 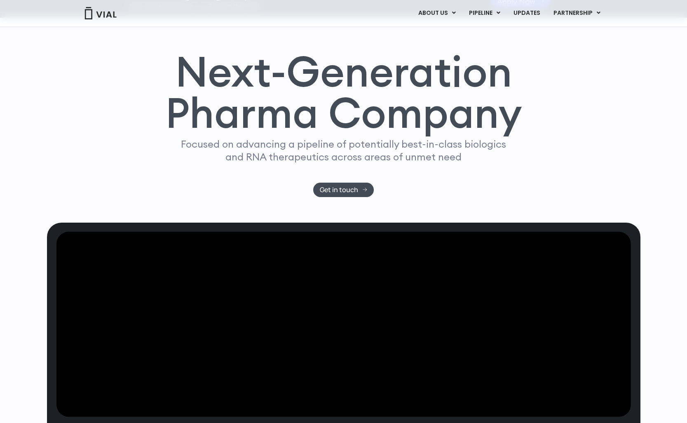 I want to click on h1: Next-Generation Pharma Company, so click(x=344, y=92).